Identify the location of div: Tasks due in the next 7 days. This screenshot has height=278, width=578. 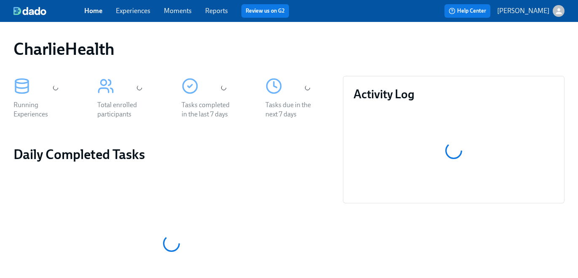
(292, 109).